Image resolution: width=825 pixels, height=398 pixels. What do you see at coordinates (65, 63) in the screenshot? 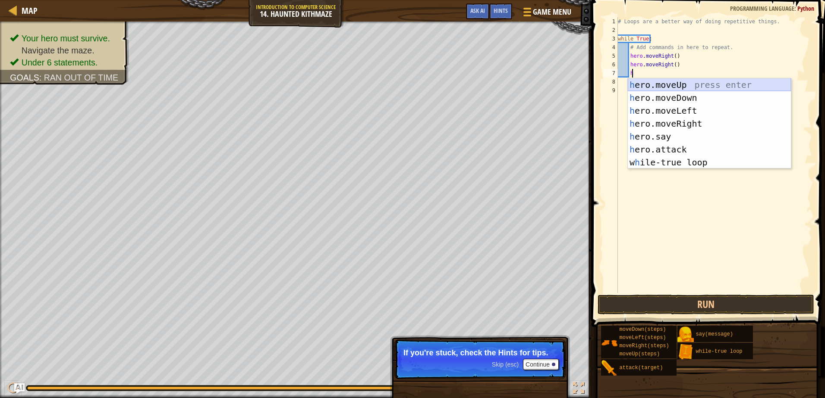
I see `li: Under 6 statements.` at bounding box center [65, 63].